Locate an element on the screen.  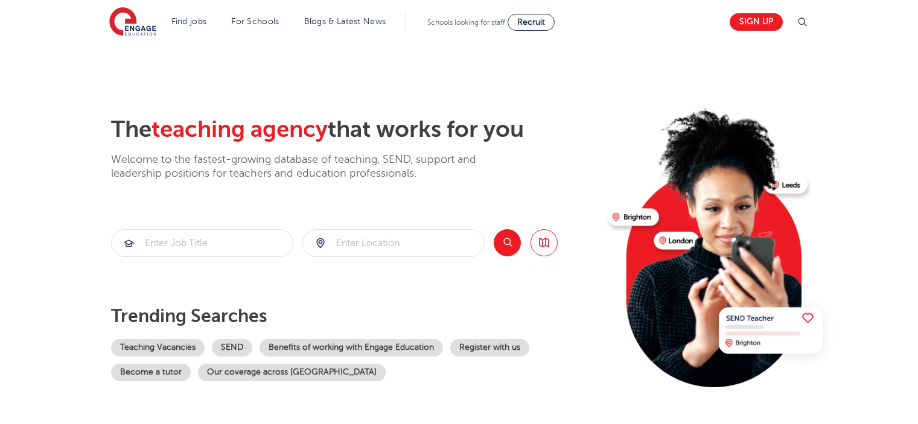
p: Trending searches is located at coordinates (354, 316).